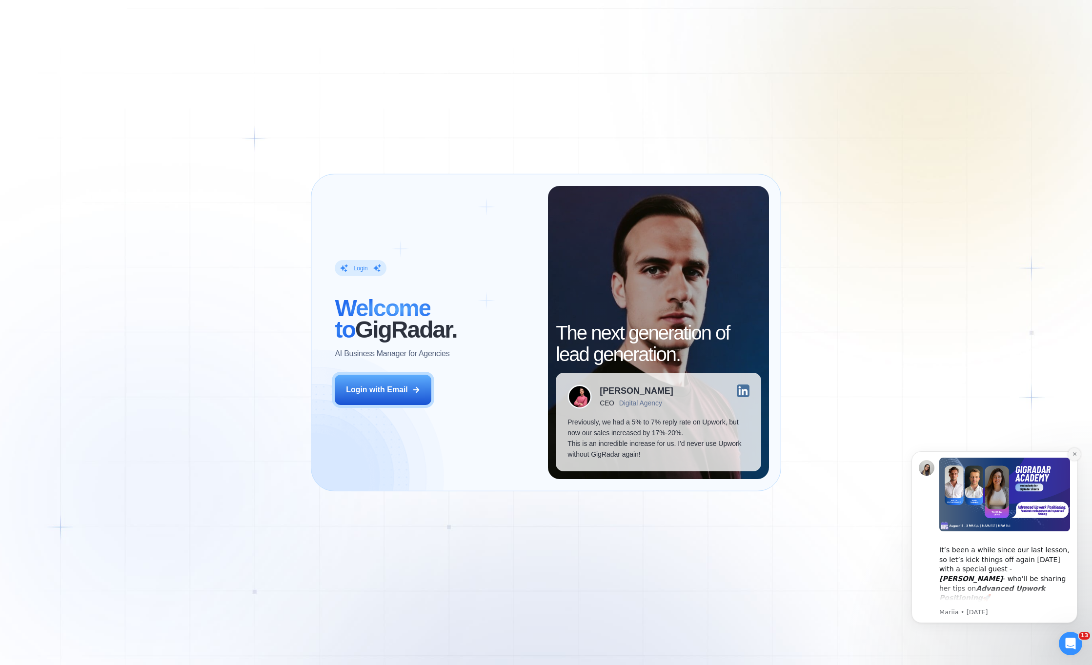 Image resolution: width=1092 pixels, height=665 pixels. What do you see at coordinates (1084, 636) in the screenshot?
I see `span: 13` at bounding box center [1084, 636].